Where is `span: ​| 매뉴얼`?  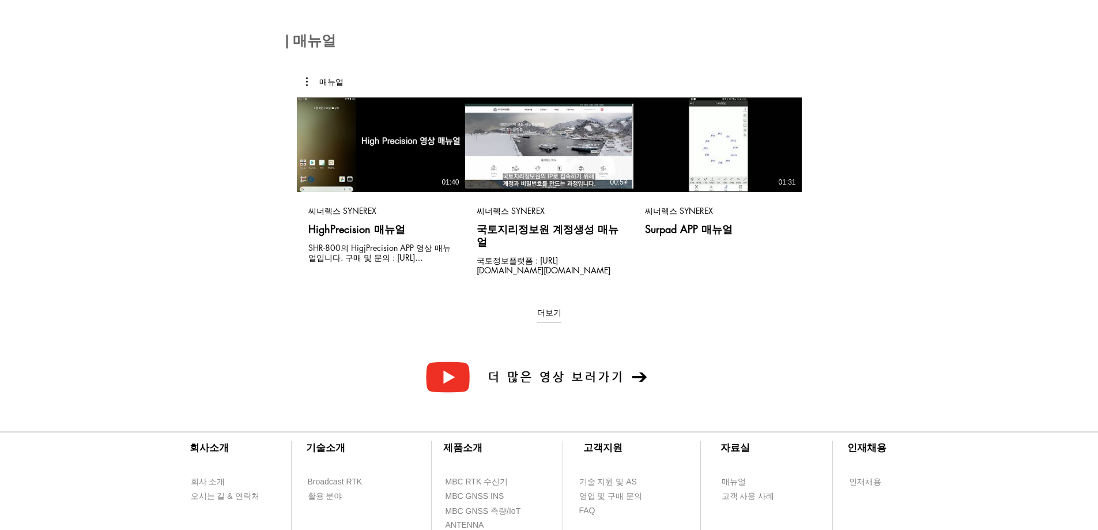
span: ​| 매뉴얼 is located at coordinates (311, 40).